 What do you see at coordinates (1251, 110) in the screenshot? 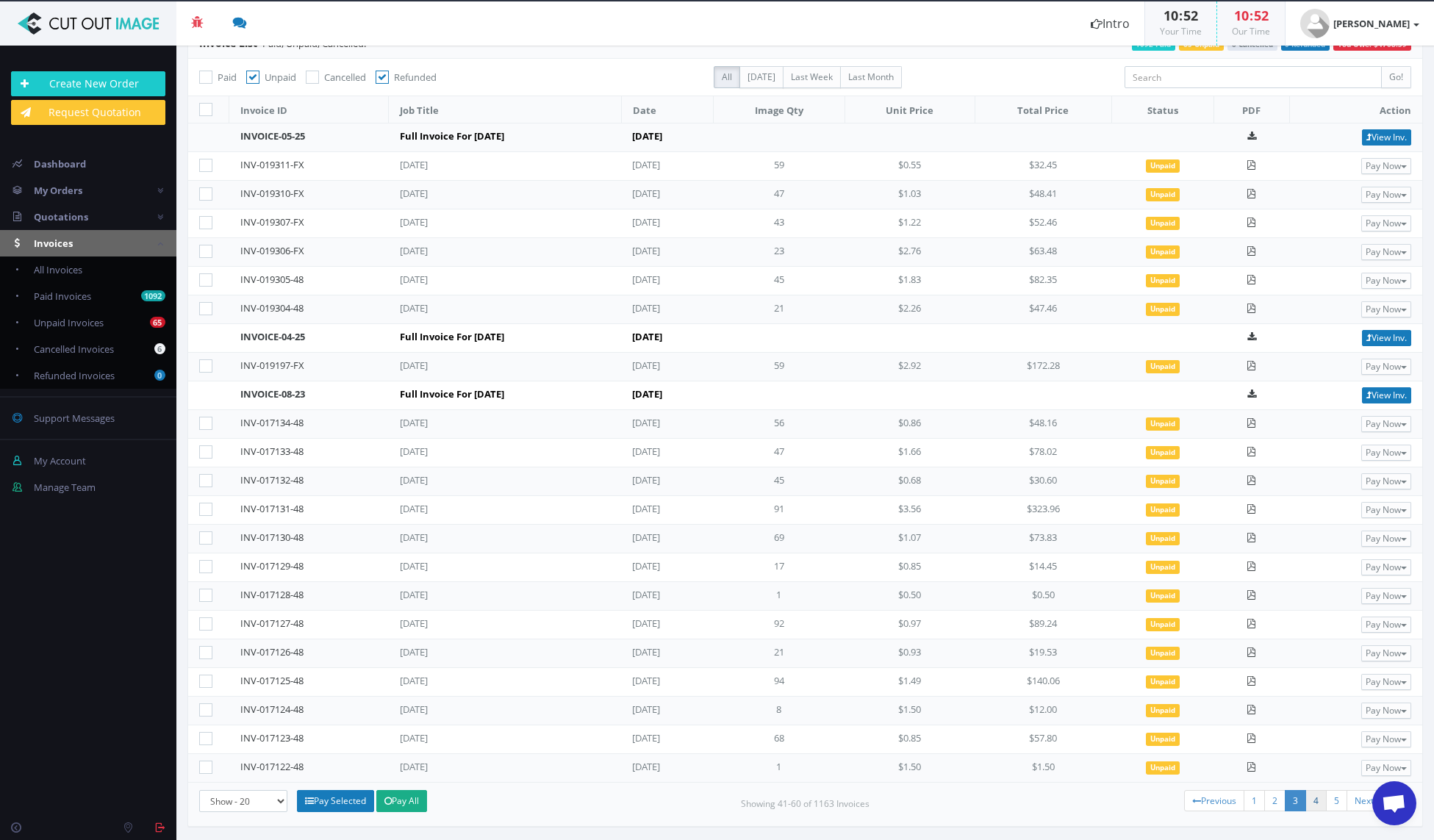
I see `th: PDF` at bounding box center [1251, 110].